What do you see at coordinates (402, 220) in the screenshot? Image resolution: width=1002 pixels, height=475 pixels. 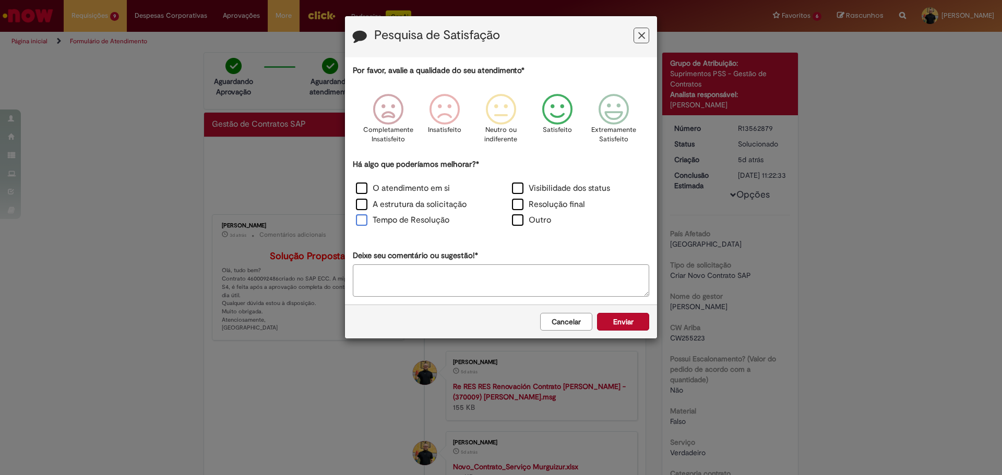 I see `label: Tempo de Resolução` at bounding box center [402, 220].